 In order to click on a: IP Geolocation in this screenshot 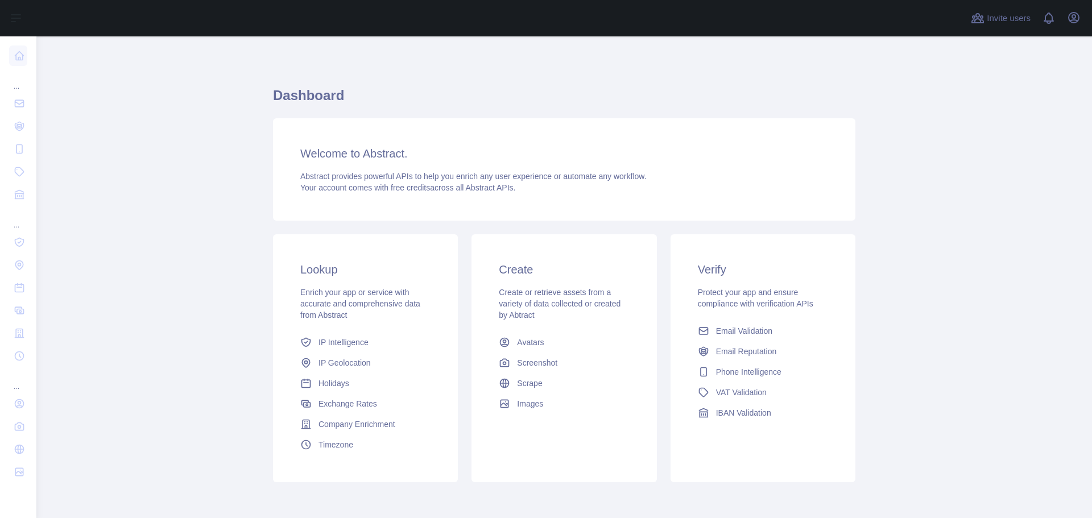, I will do `click(365, 363)`.